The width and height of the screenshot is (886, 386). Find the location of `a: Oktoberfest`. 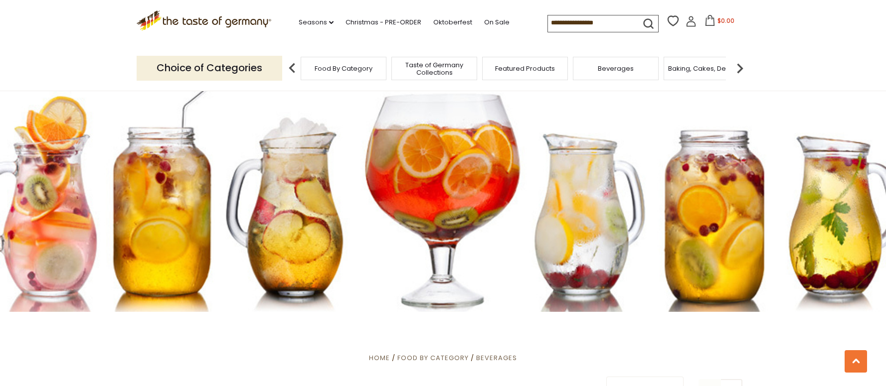

a: Oktoberfest is located at coordinates (453, 22).